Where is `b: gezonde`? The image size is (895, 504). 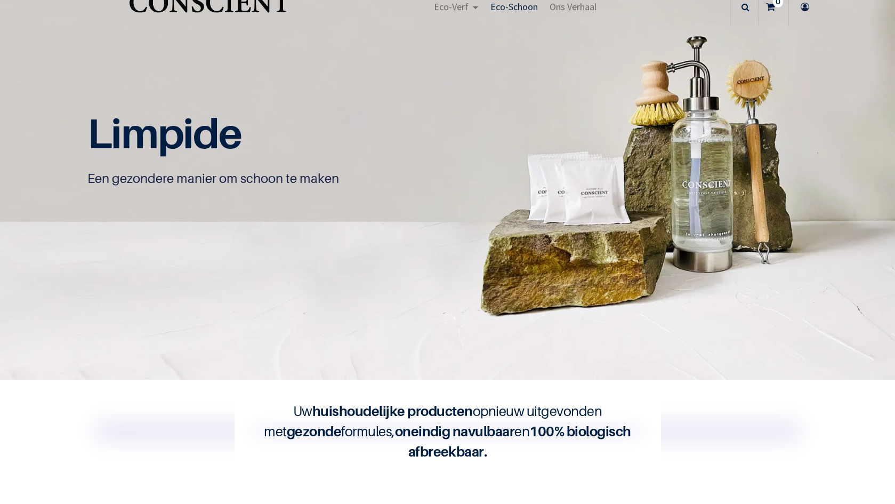
b: gezonde is located at coordinates (314, 431).